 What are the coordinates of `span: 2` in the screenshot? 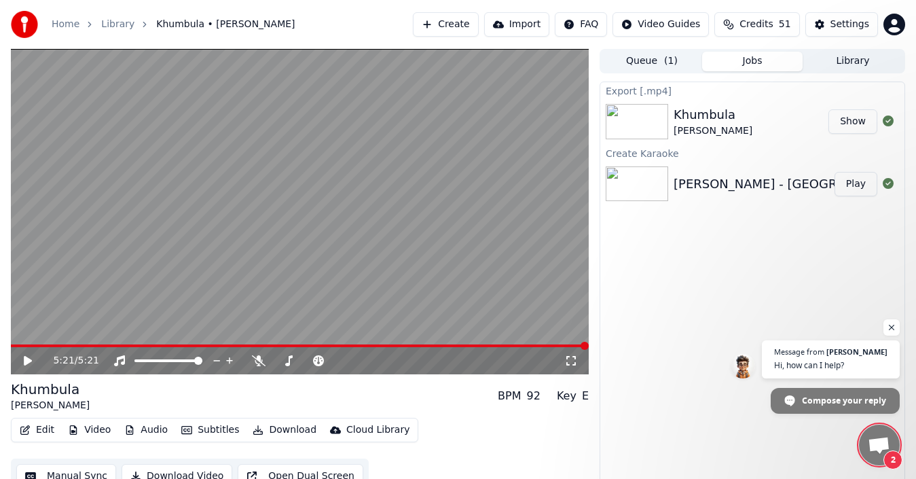 It's located at (893, 460).